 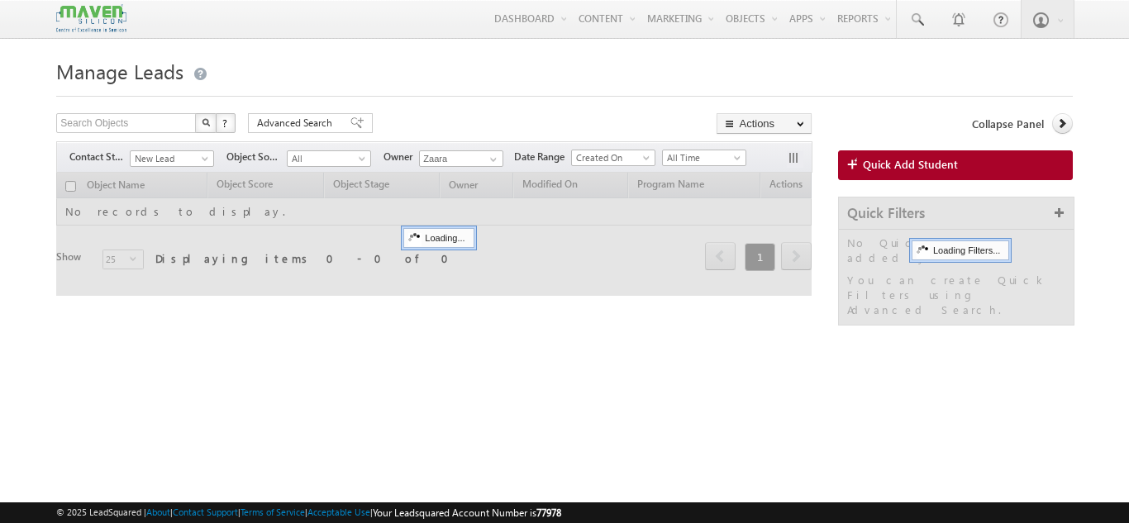 I want to click on span: New Lead, so click(x=169, y=159).